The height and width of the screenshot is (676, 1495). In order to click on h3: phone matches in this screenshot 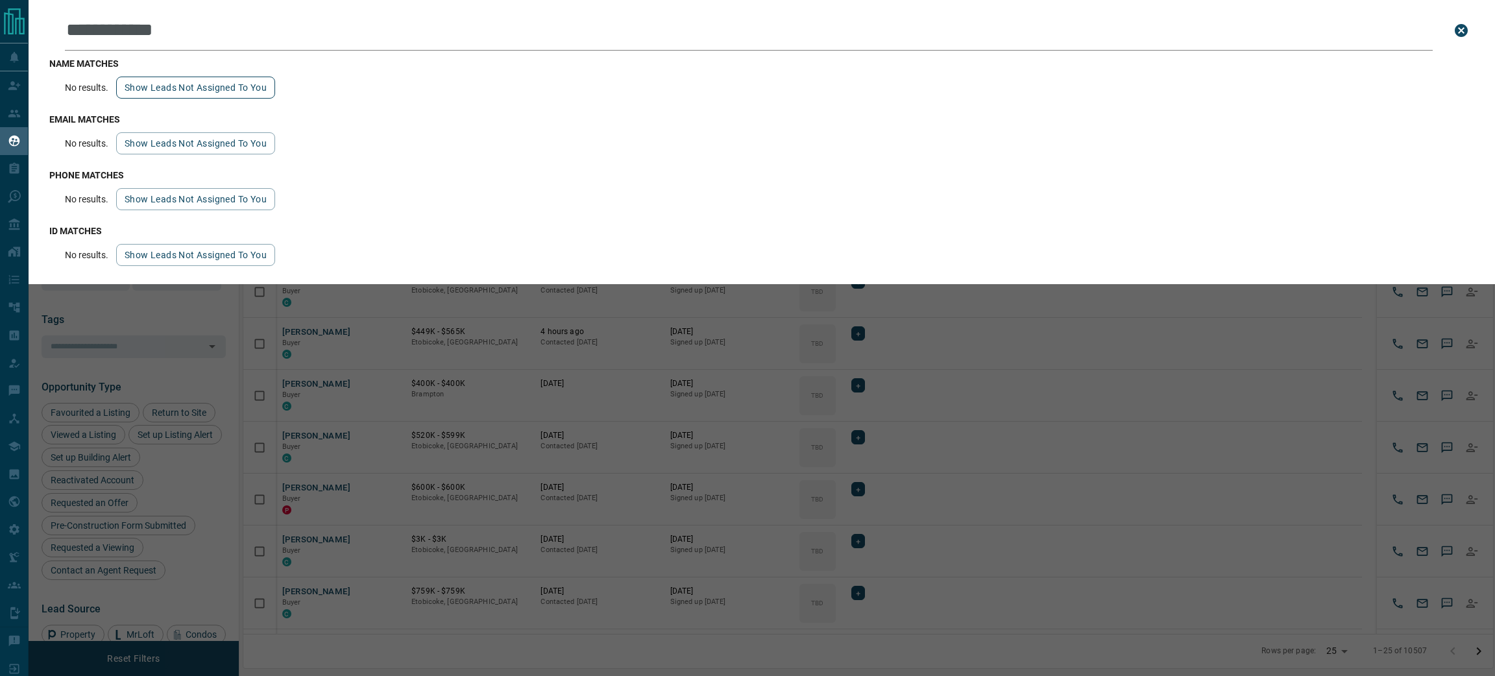, I will do `click(762, 175)`.